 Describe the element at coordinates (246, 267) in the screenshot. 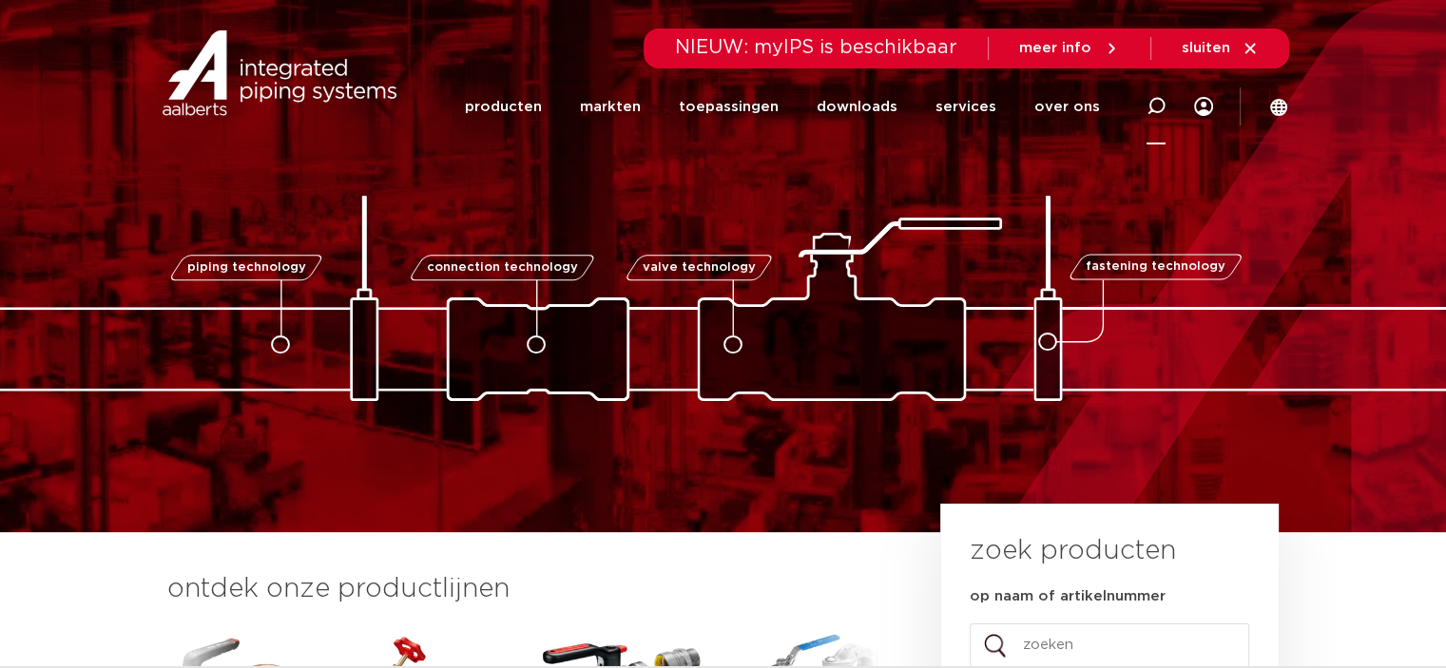

I see `span: piping technology` at that location.